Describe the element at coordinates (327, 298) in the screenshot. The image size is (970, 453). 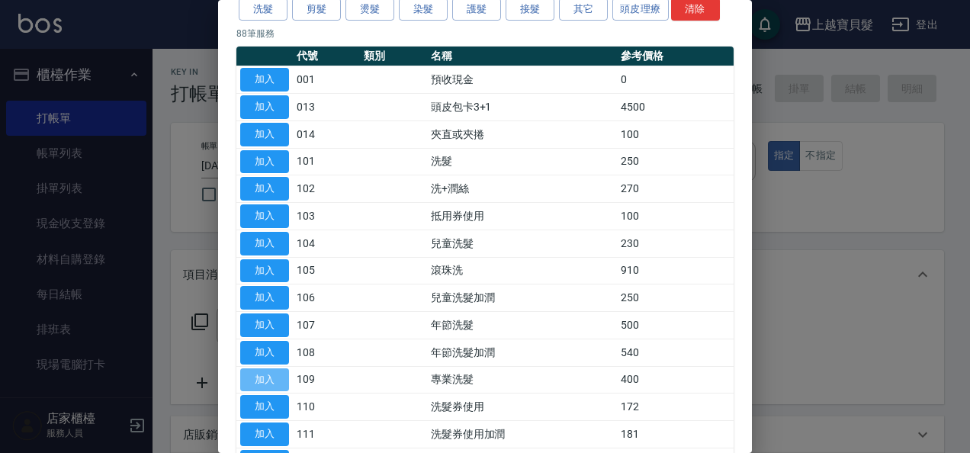
I see `td: 106` at that location.